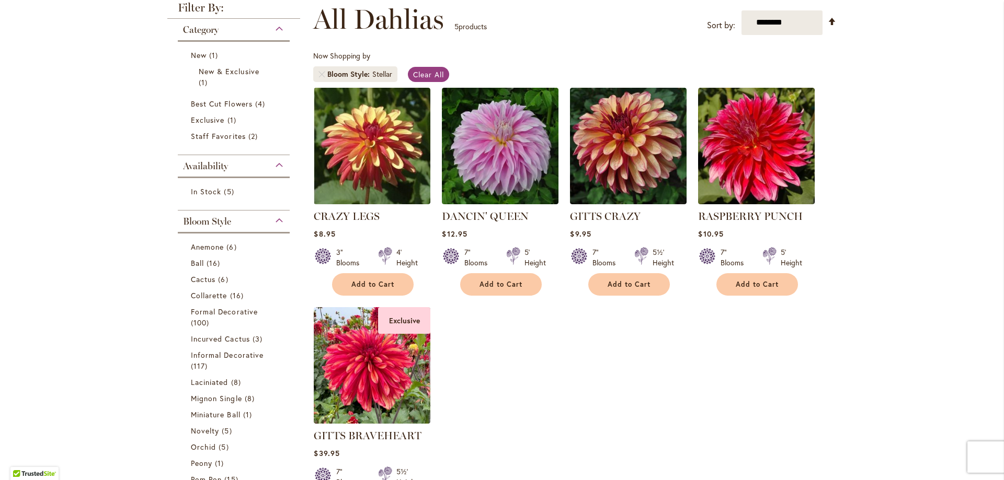  I want to click on span: Informal Decorative, so click(227, 355).